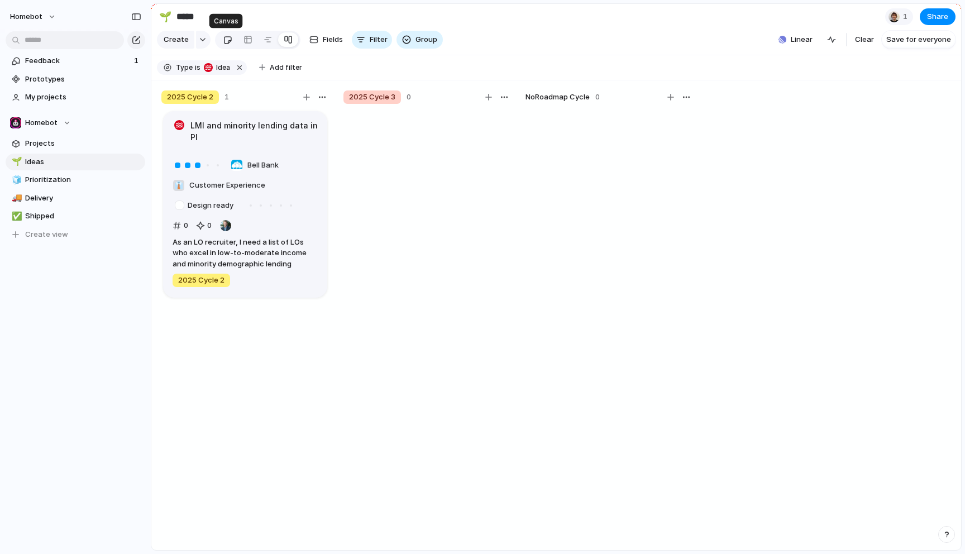 This screenshot has height=554, width=965. I want to click on button: Create, so click(175, 40).